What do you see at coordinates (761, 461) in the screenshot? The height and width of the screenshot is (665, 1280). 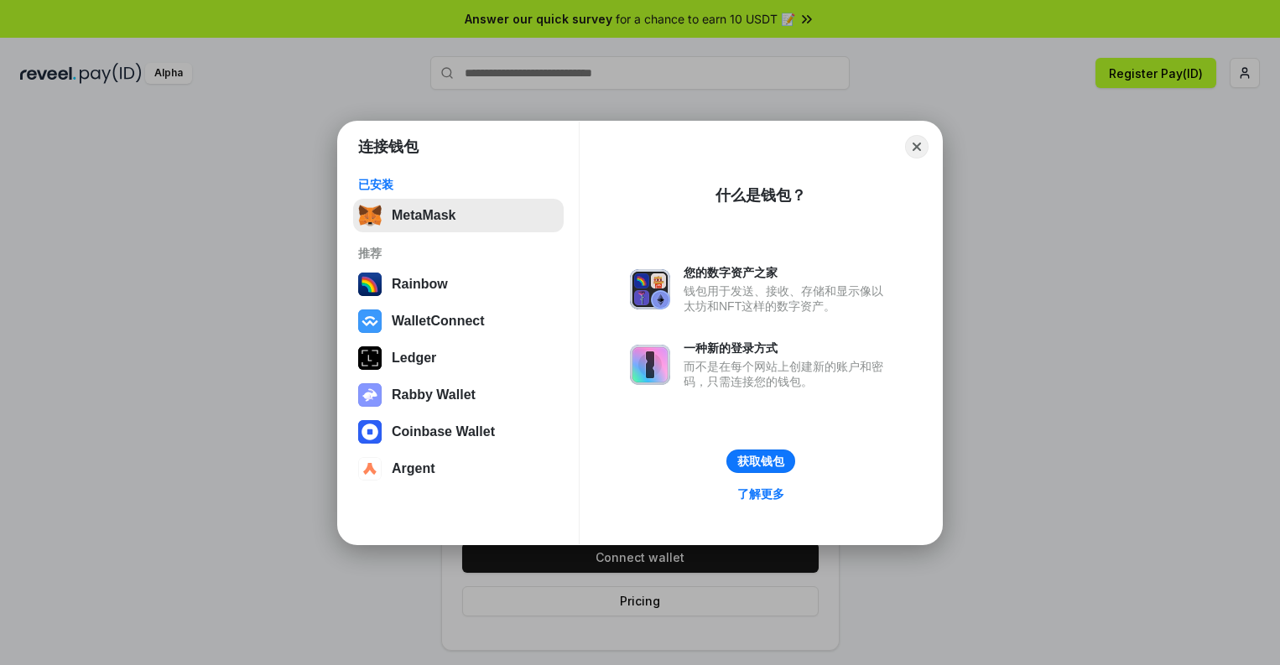 I see `button: 获取钱包` at bounding box center [761, 461].